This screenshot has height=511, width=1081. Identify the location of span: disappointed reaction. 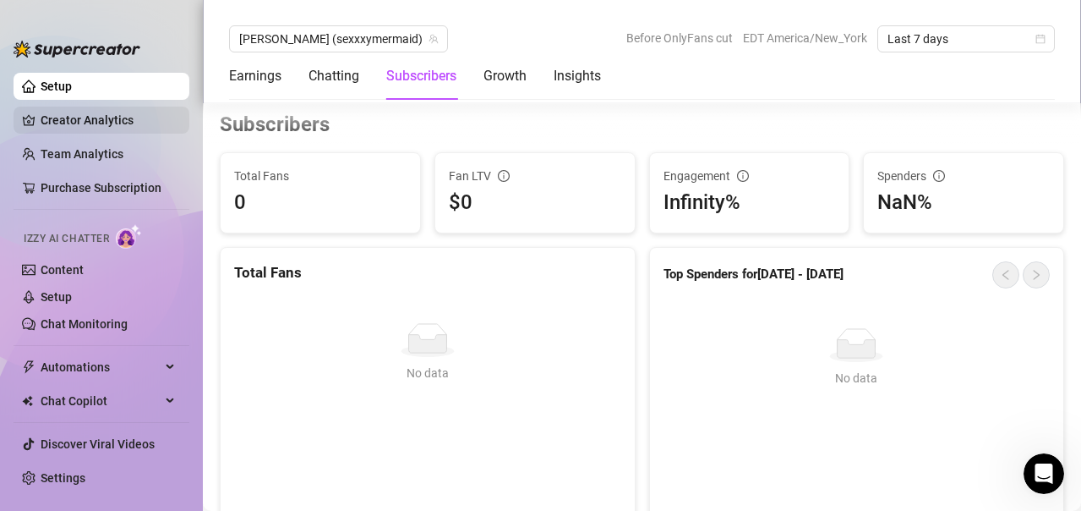
(247, 352).